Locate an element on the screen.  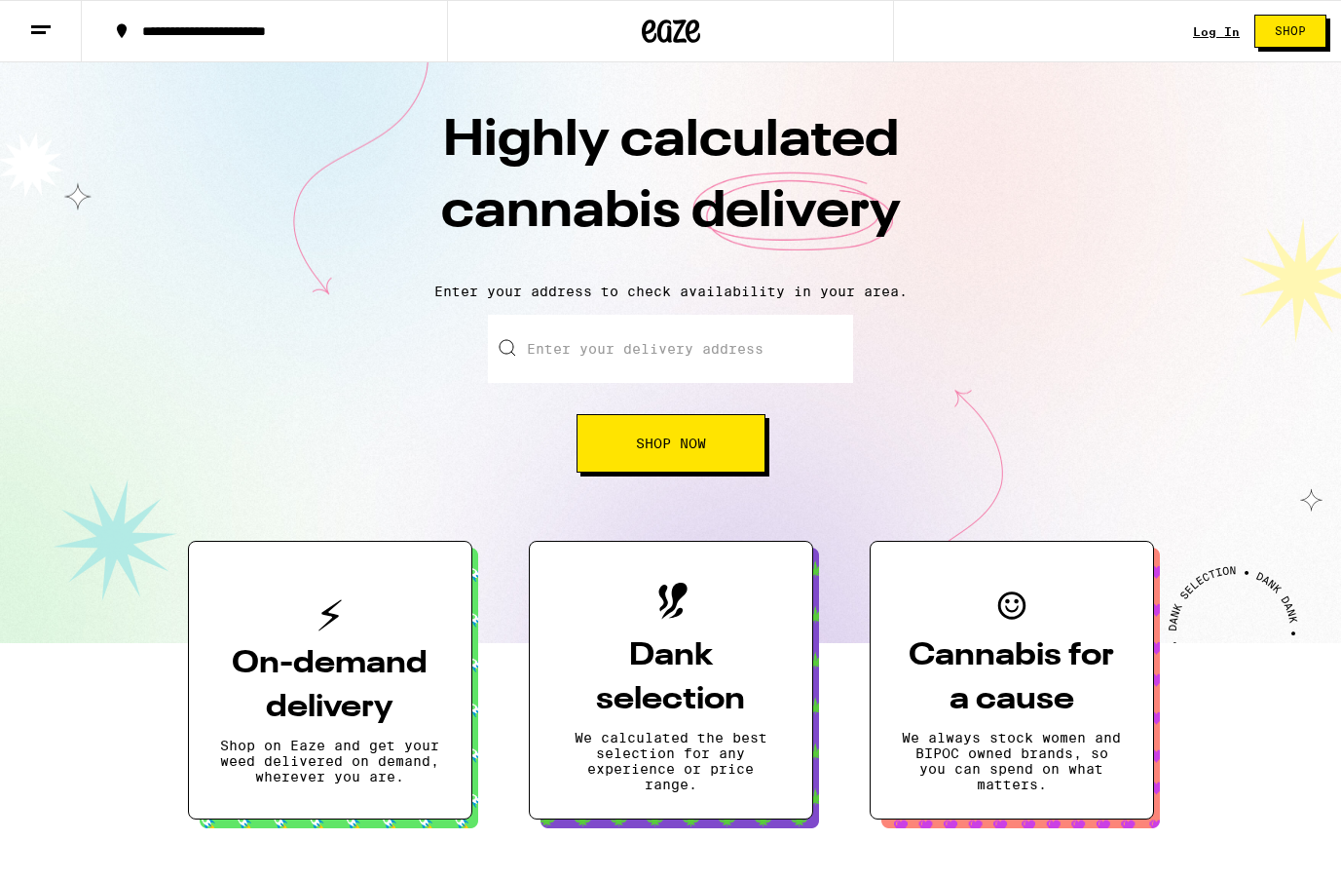
h3: Cannabis for a cause is located at coordinates (1012, 678).